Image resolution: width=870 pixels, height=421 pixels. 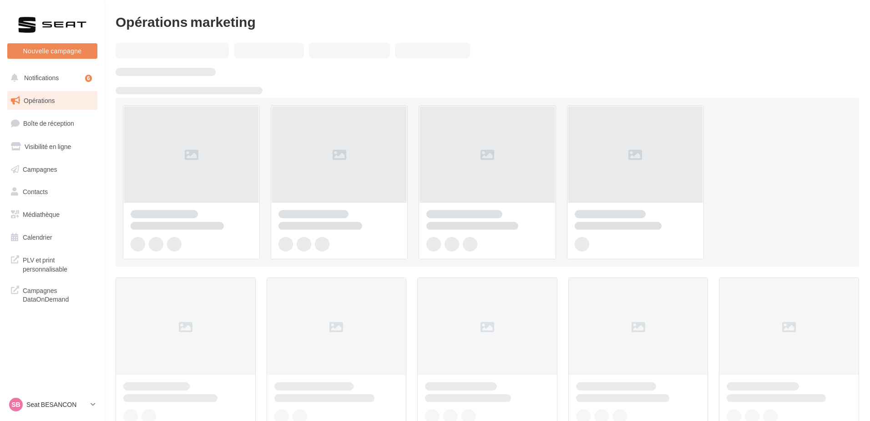 What do you see at coordinates (52, 101) in the screenshot?
I see `a: Opérations` at bounding box center [52, 101].